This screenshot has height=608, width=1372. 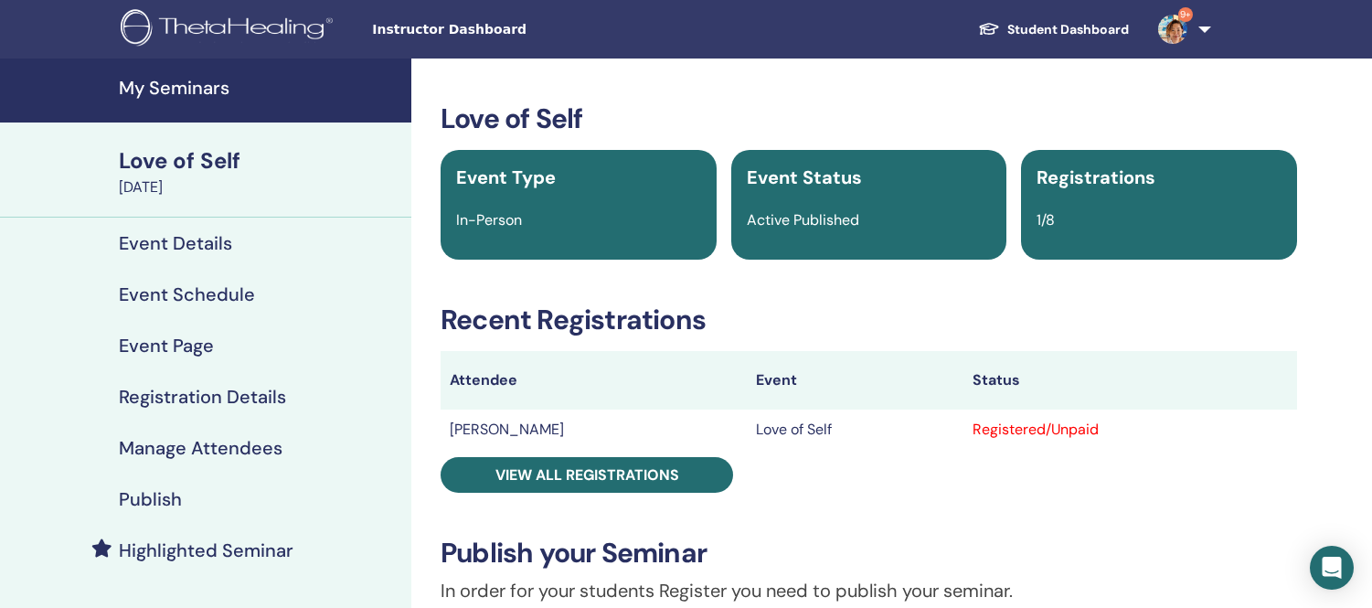 I want to click on span: Event Status, so click(x=804, y=177).